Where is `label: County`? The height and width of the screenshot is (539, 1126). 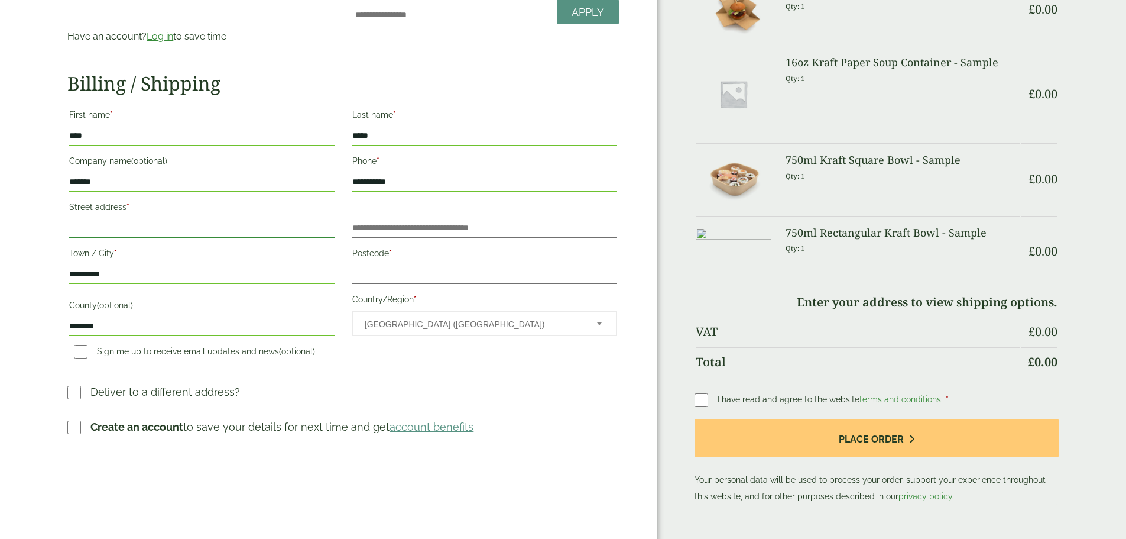
label: County is located at coordinates (202, 307).